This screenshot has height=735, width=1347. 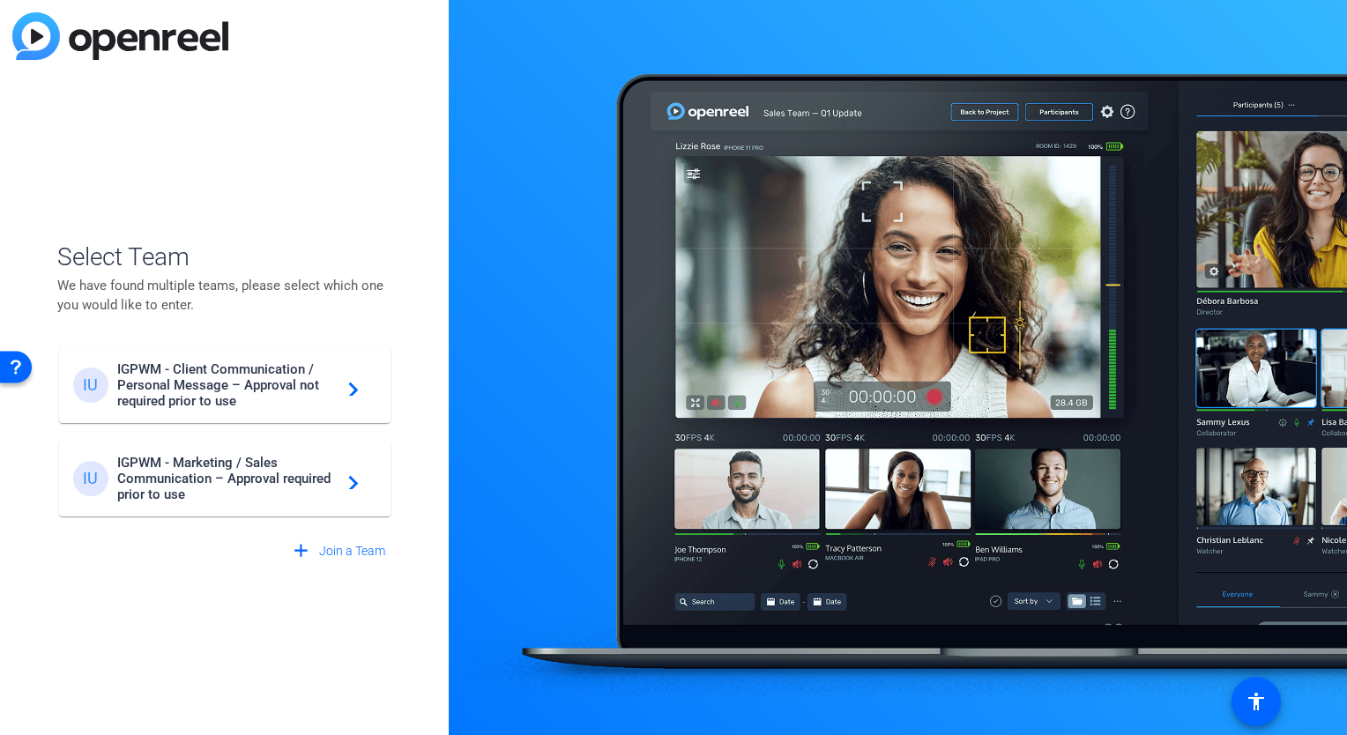 What do you see at coordinates (120, 36) in the screenshot?
I see `img: blue-gradient.svg` at bounding box center [120, 36].